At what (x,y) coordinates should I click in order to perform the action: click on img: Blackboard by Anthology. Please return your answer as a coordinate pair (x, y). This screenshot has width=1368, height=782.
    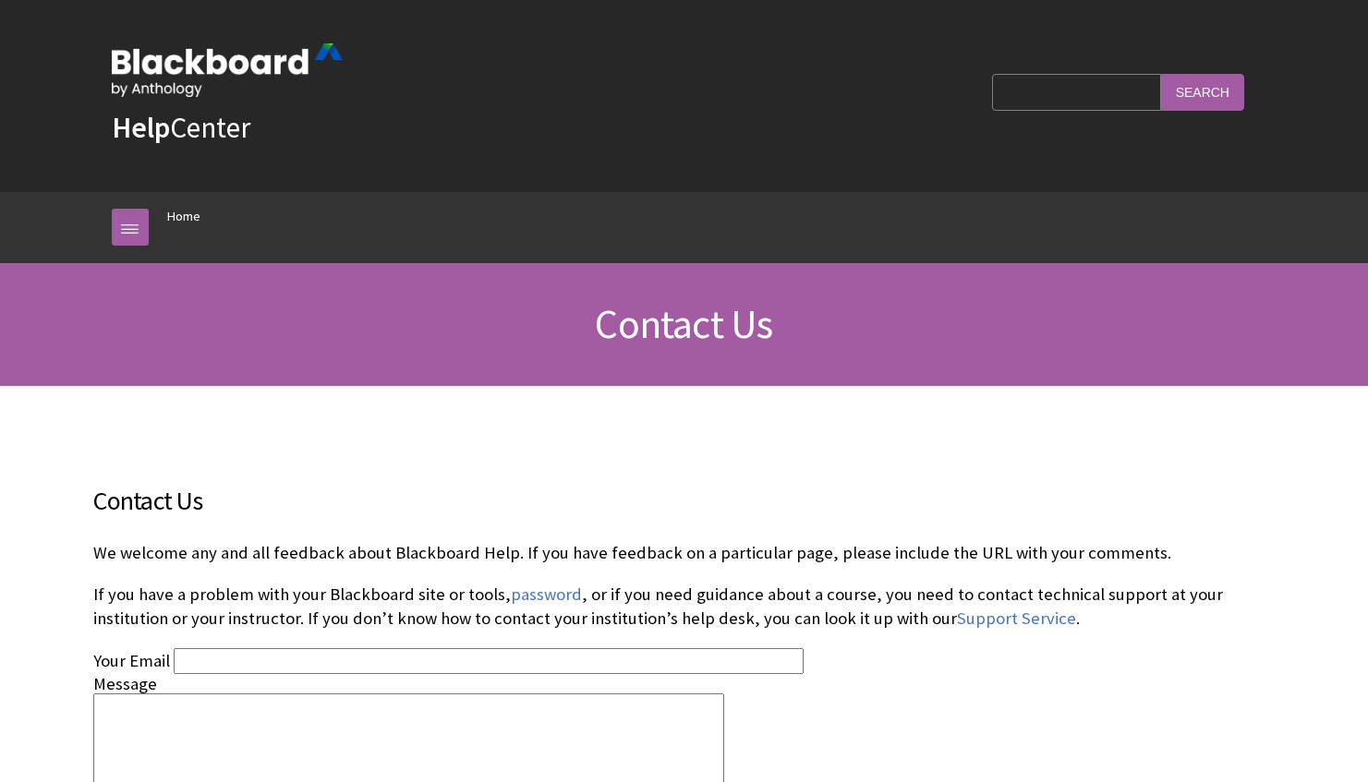
    Looking at the image, I should click on (227, 70).